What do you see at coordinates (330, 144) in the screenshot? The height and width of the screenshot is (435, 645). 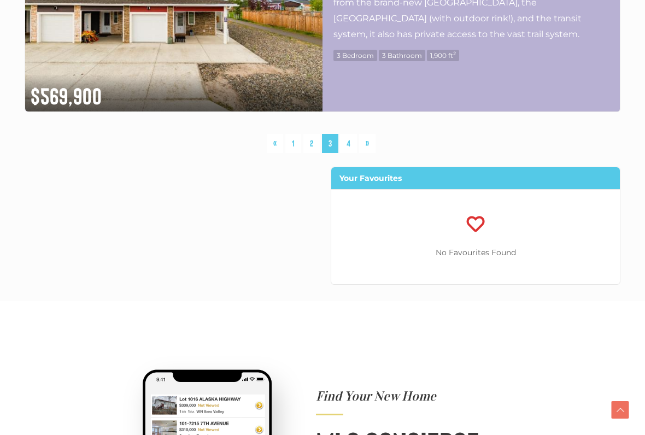 I see `span: 3` at bounding box center [330, 144].